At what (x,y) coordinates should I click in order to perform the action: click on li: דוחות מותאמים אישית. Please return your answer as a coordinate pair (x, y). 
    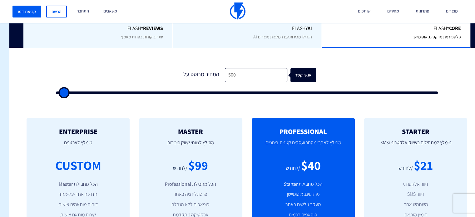
    Looking at the image, I should click on (78, 205).